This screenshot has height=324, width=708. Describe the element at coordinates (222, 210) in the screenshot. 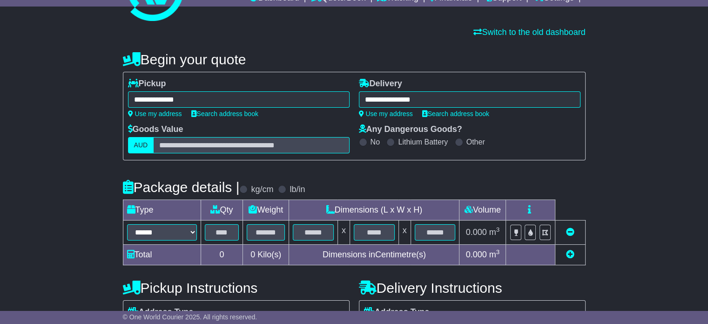

I see `td: Qty` at that location.